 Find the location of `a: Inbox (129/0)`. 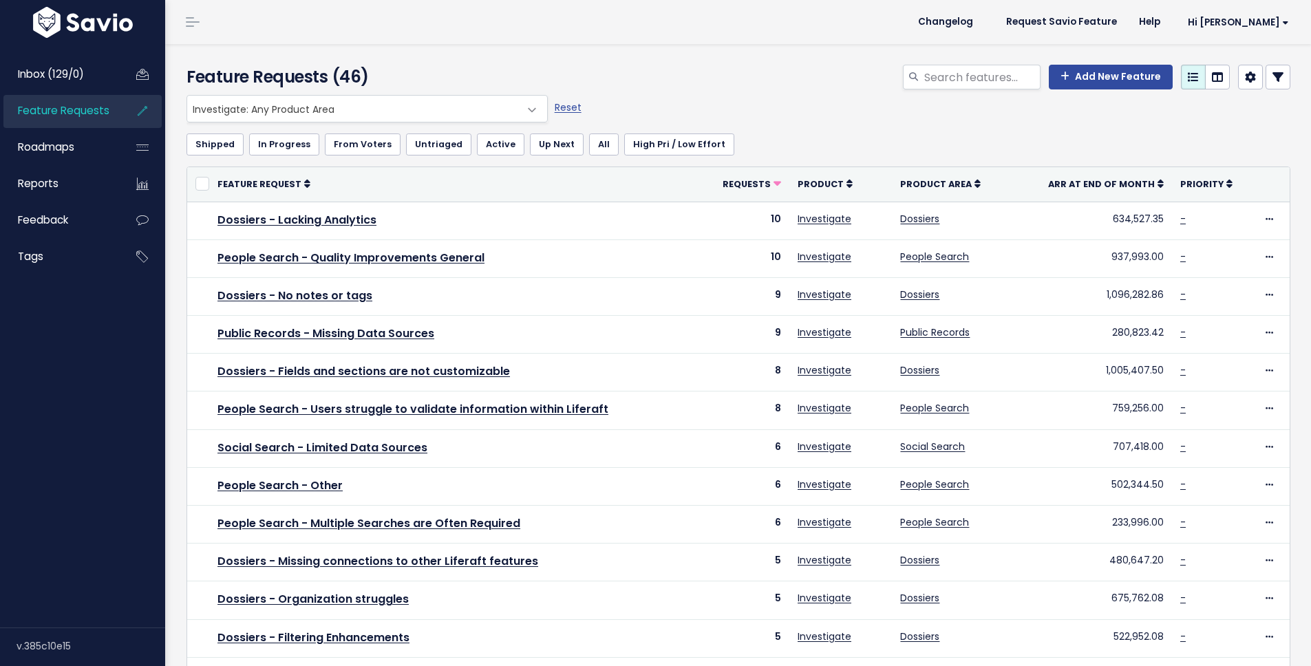

a: Inbox (129/0) is located at coordinates (58, 74).